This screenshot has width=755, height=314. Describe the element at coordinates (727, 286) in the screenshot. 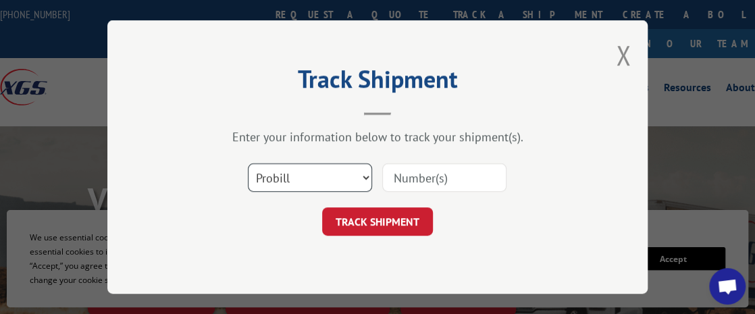

I see `a: Open chat` at that location.